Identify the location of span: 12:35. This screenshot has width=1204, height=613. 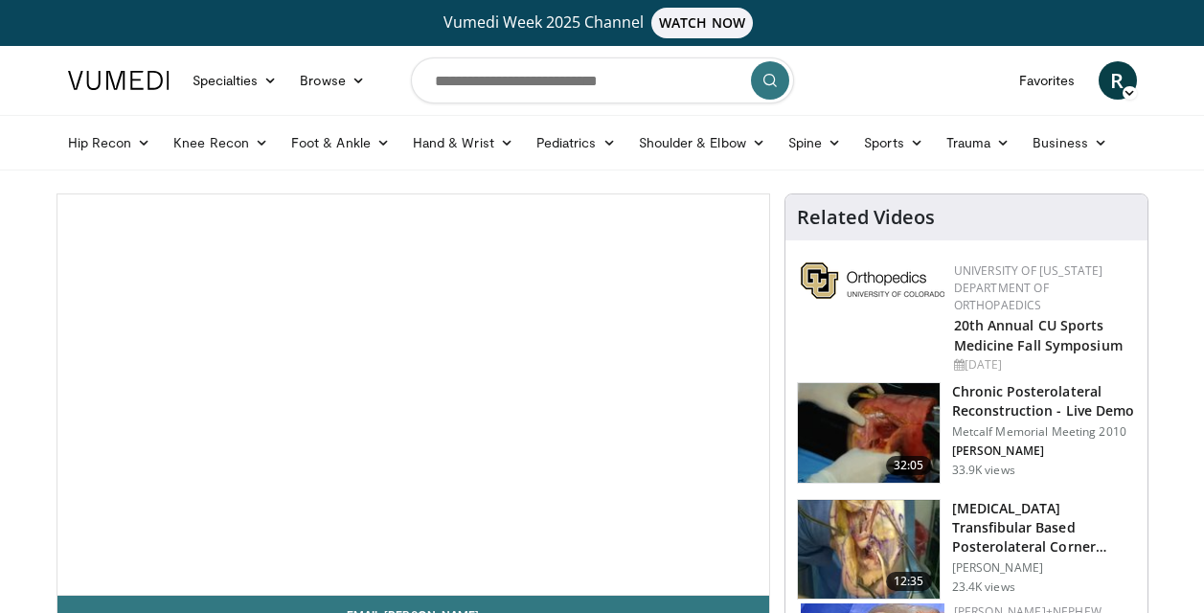
(909, 581).